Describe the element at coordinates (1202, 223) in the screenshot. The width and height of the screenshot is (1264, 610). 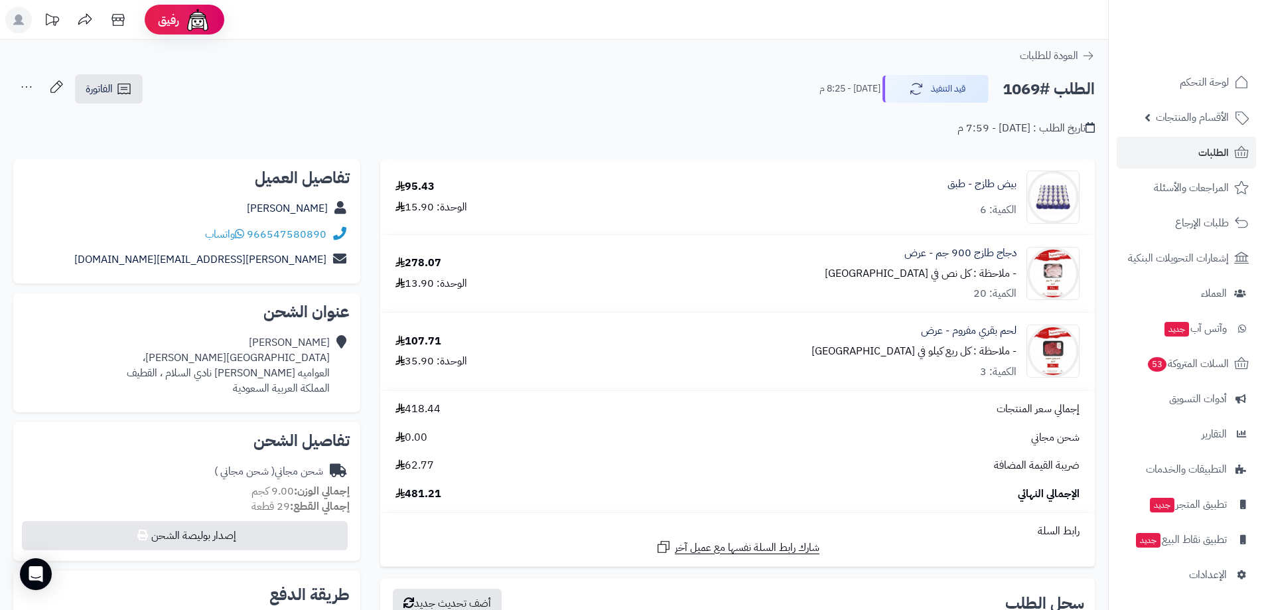
I see `span: طلبات الإرجاع` at that location.